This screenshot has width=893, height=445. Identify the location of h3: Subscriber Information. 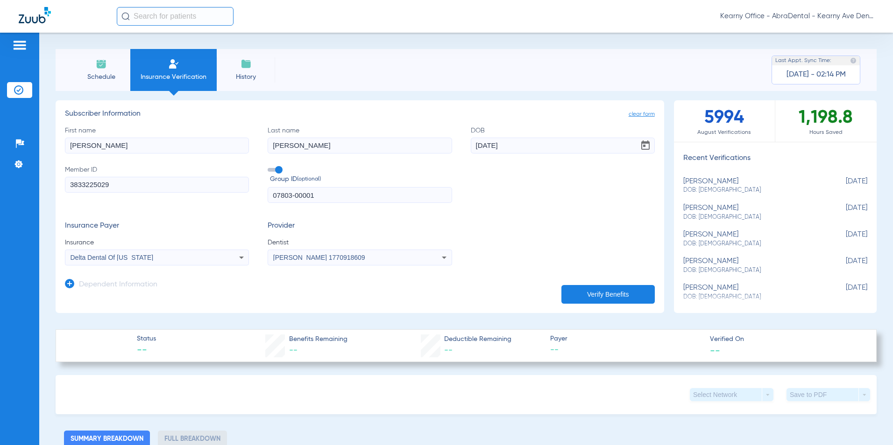
(359, 114).